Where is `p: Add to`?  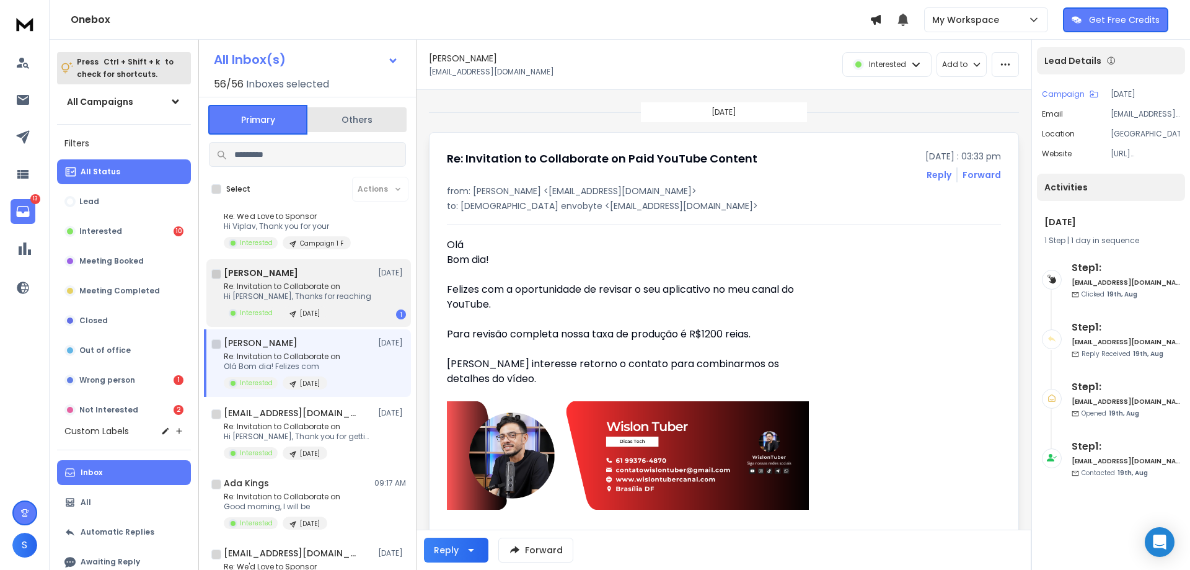 p: Add to is located at coordinates (955, 64).